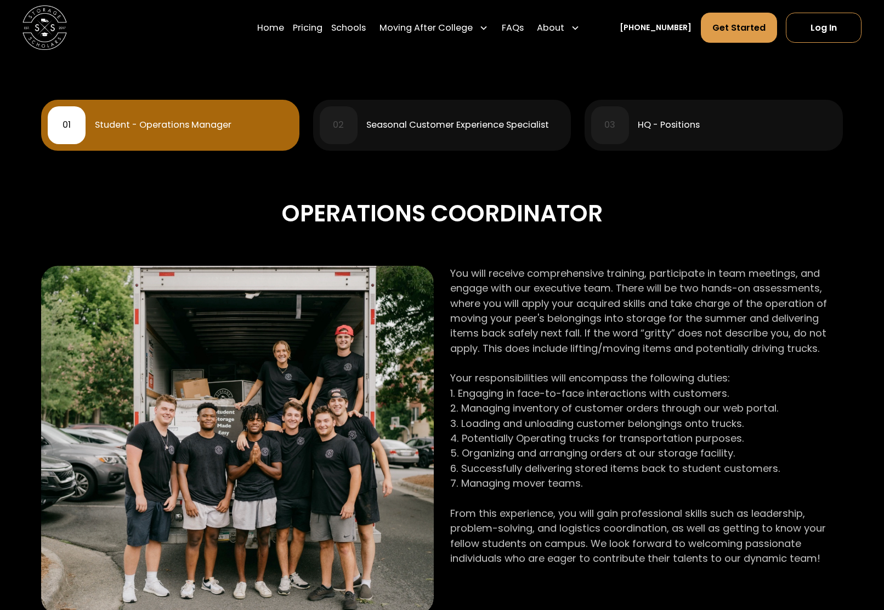 The image size is (884, 610). I want to click on a: Log In, so click(824, 27).